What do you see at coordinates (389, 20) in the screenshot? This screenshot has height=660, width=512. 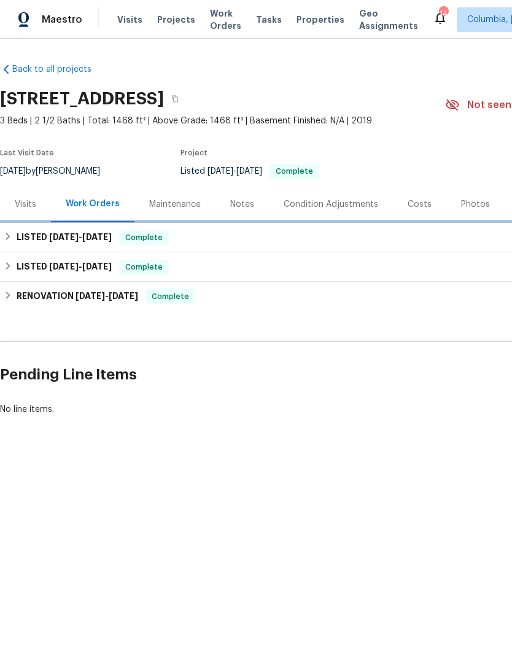 I see `span: Geo Assignments` at bounding box center [389, 20].